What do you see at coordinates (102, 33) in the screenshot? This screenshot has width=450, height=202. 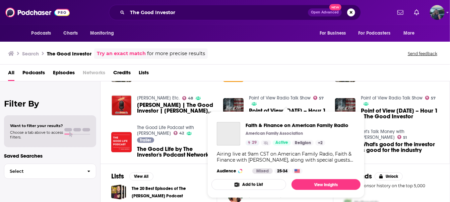 I see `span: Monitoring` at bounding box center [102, 33].